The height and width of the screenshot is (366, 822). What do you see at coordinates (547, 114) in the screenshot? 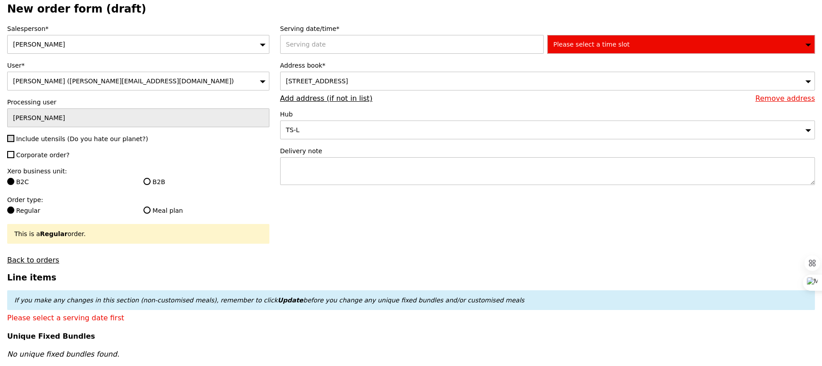
I see `label: Hub` at bounding box center [547, 114].